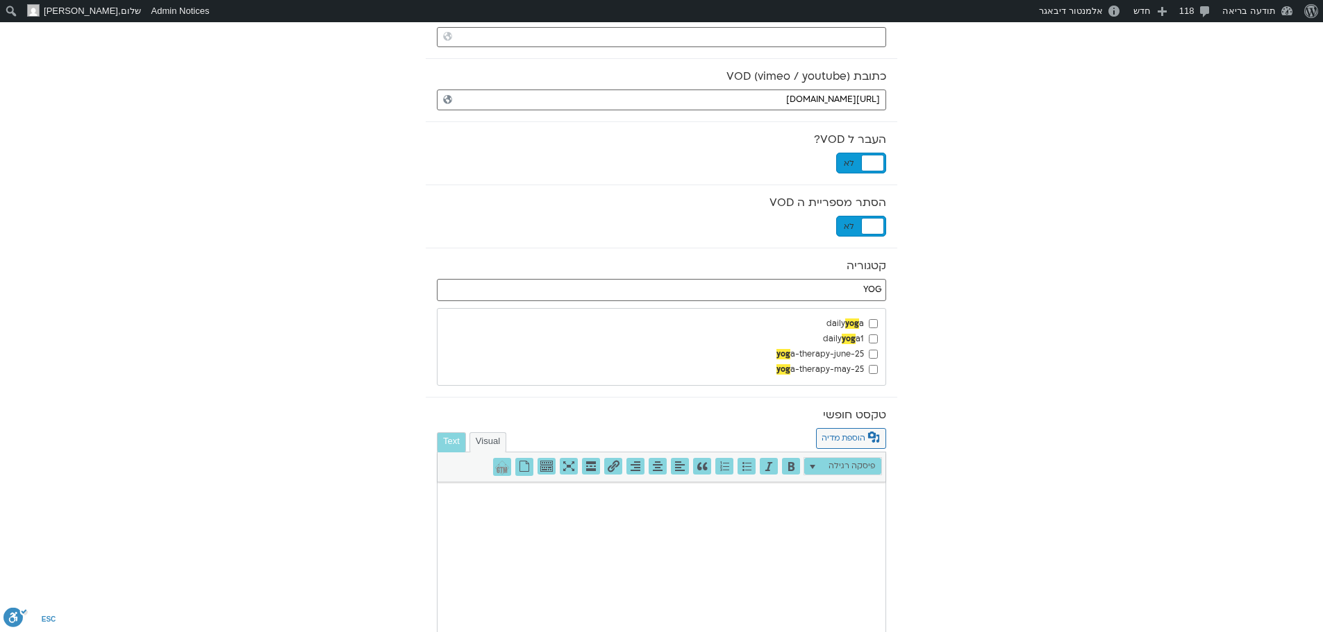 This screenshot has width=1323, height=632. I want to click on button: Visual, so click(487, 442).